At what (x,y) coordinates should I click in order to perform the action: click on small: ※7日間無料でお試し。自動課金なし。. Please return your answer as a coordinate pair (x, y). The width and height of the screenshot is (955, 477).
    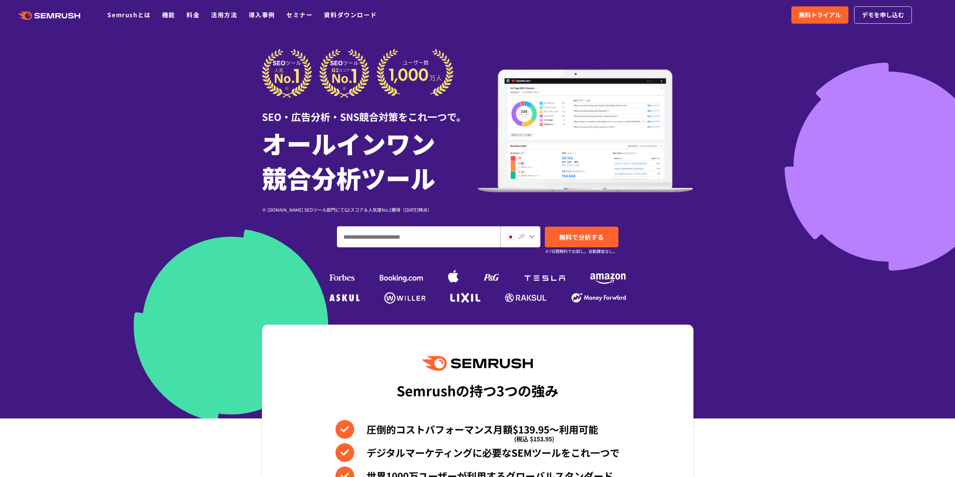
    Looking at the image, I should click on (581, 251).